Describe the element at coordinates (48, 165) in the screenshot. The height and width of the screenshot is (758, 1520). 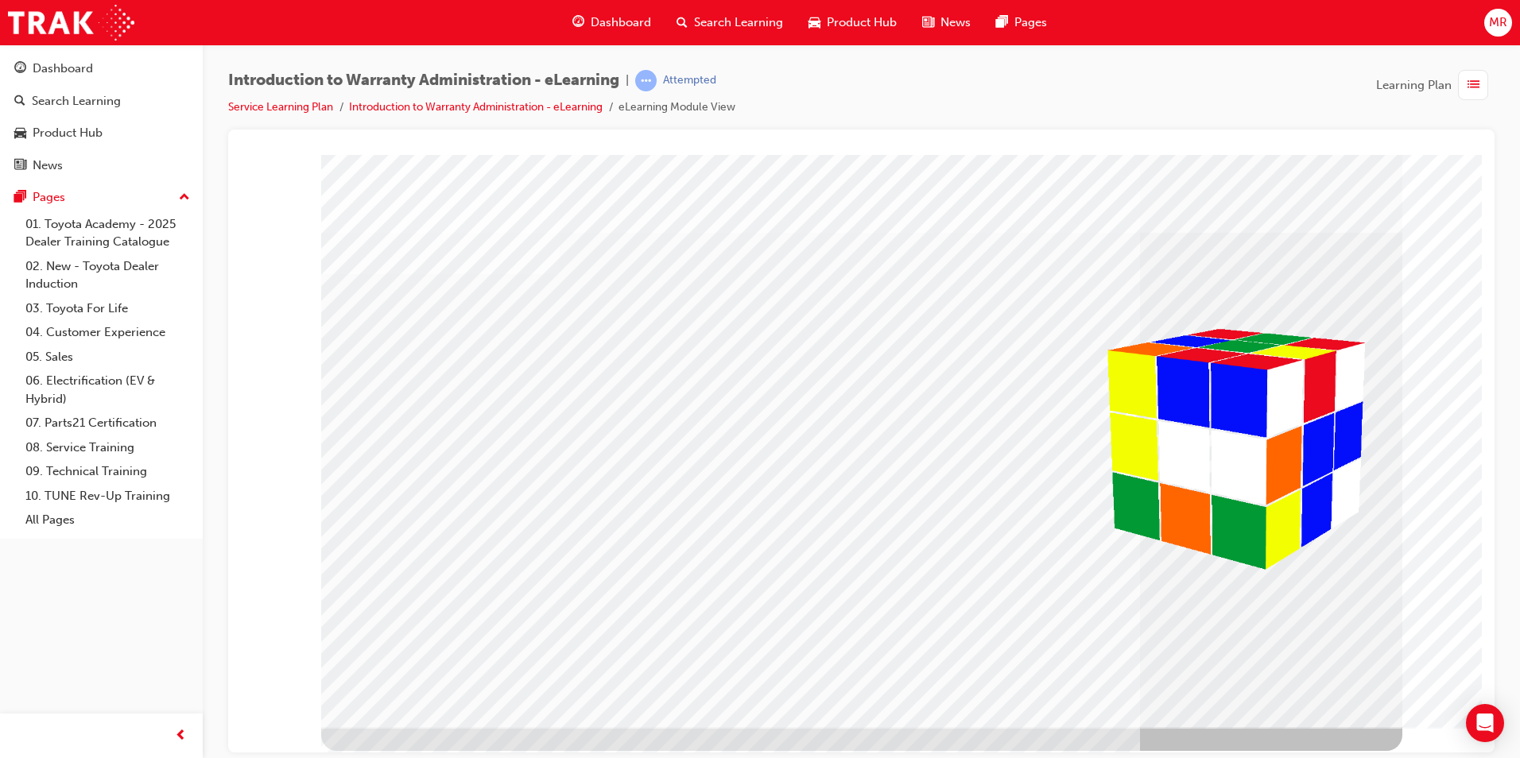
I see `div: News` at that location.